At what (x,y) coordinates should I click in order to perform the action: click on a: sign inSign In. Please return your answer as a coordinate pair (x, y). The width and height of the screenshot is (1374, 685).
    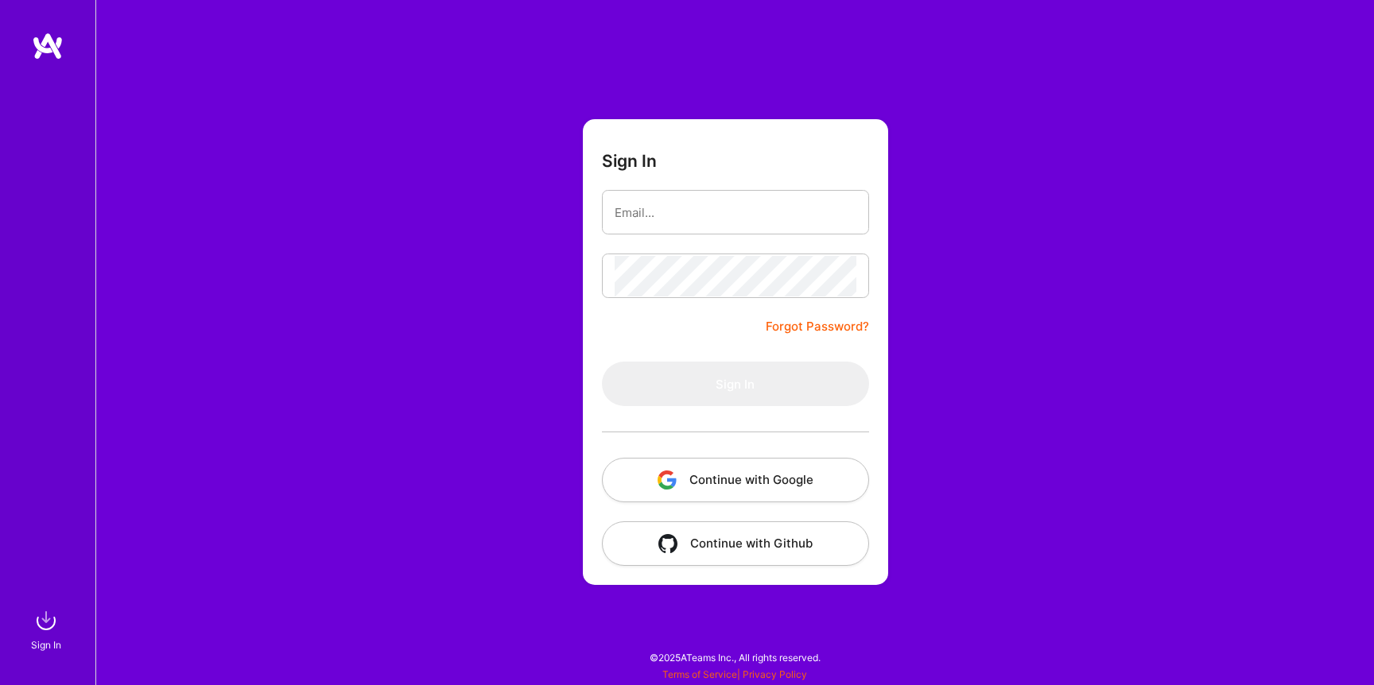
    Looking at the image, I should click on (48, 629).